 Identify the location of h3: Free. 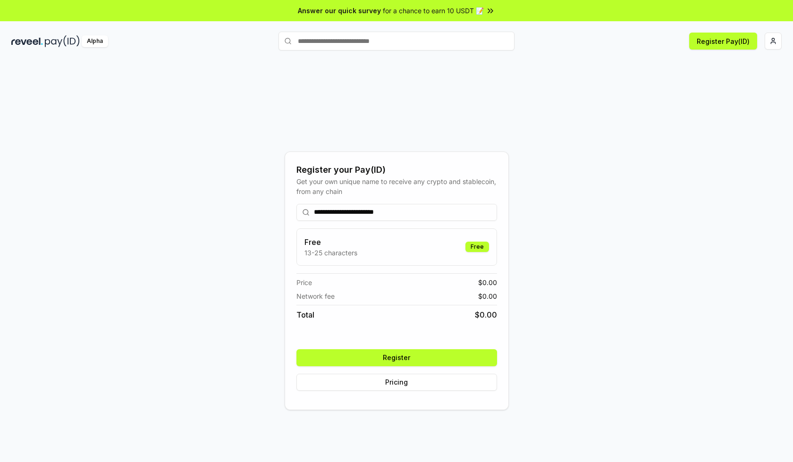
(331, 242).